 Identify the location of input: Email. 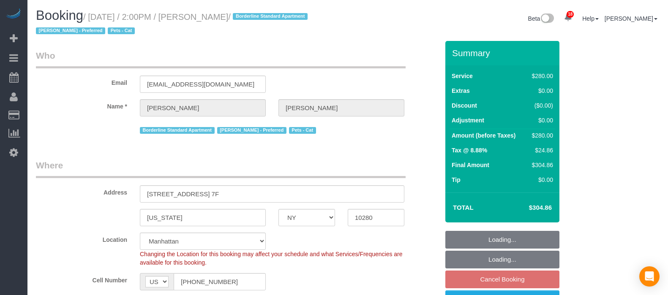
(203, 84).